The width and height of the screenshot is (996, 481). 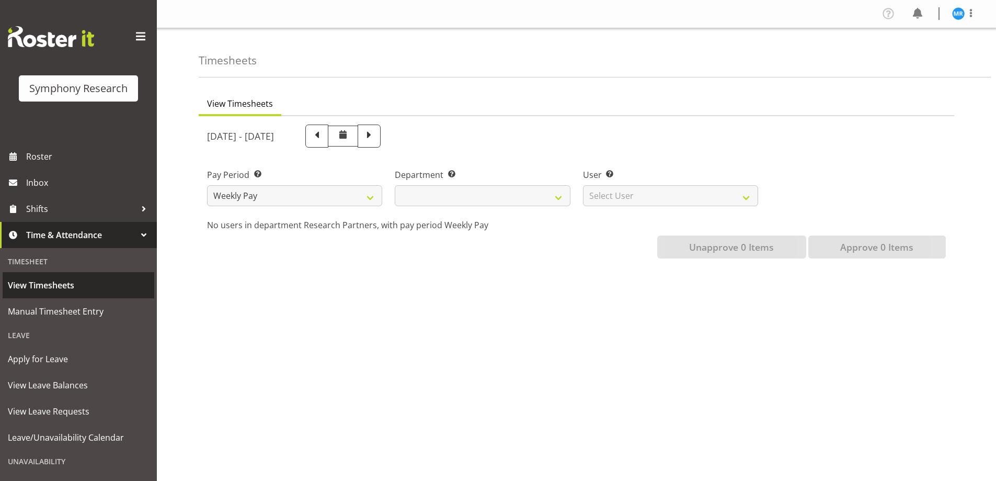 What do you see at coordinates (78, 335) in the screenshot?
I see `div: Leave` at bounding box center [78, 335].